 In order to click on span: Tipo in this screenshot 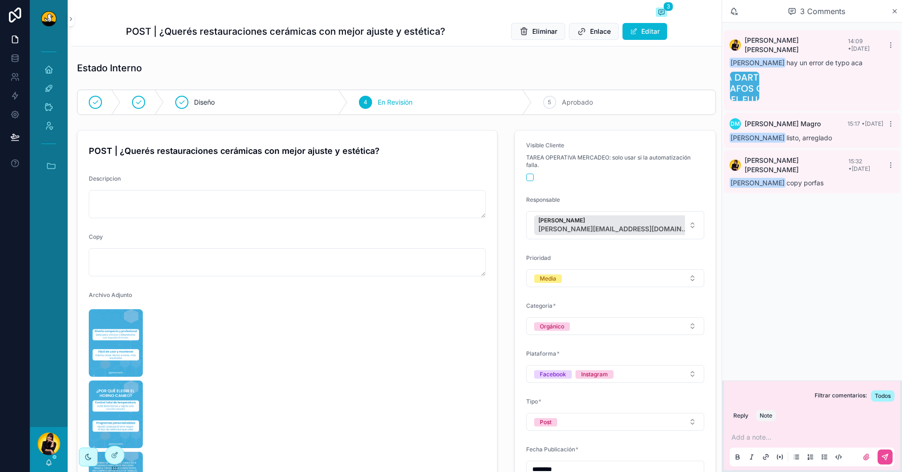, I will do `click(532, 401)`.